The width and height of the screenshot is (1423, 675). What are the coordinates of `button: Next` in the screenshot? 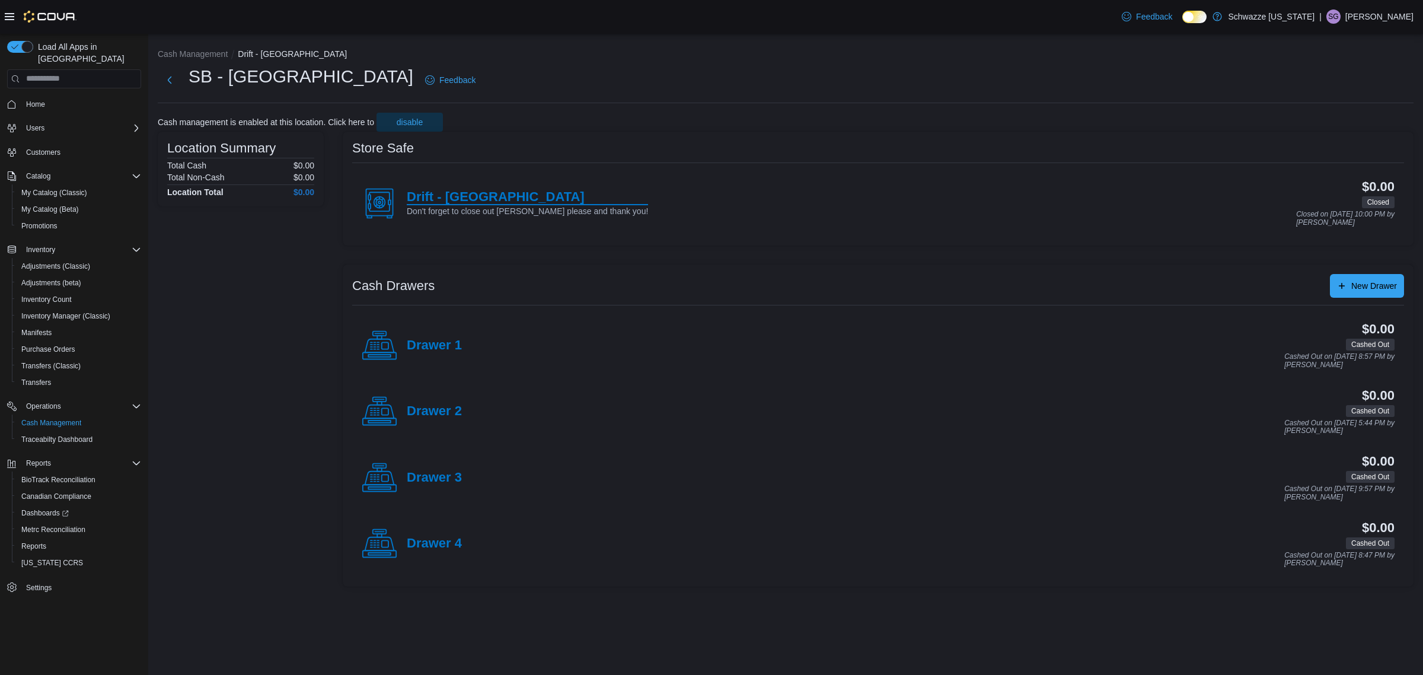 It's located at (170, 80).